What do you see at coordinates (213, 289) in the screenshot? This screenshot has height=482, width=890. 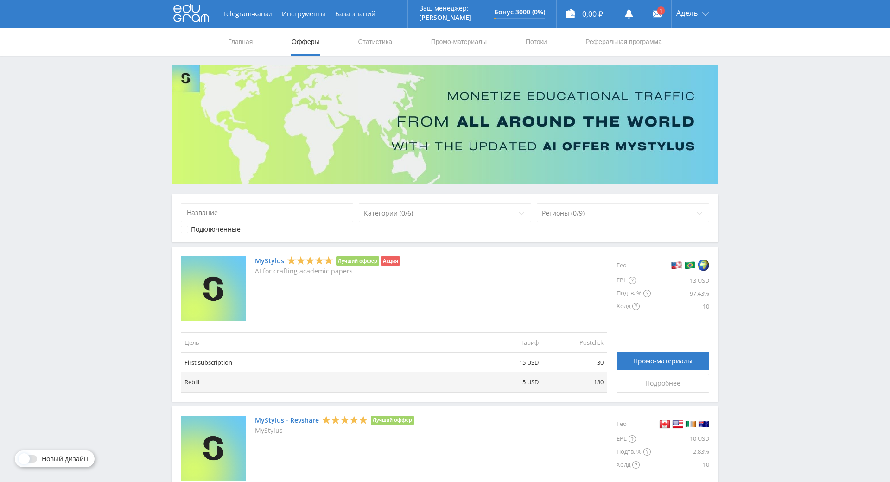 I see `img: MyStylus` at bounding box center [213, 289].